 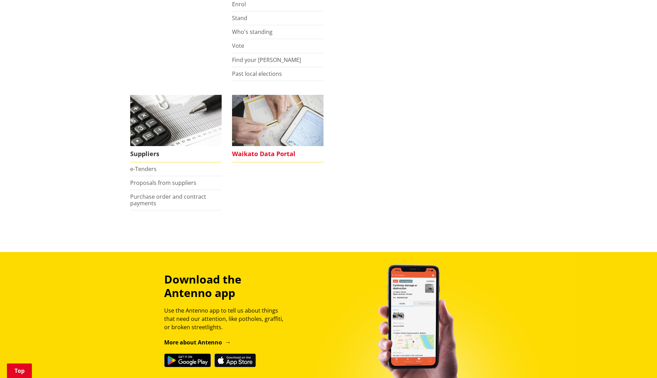 I want to click on a: Evaluation Waikato Data Portal, so click(x=278, y=129).